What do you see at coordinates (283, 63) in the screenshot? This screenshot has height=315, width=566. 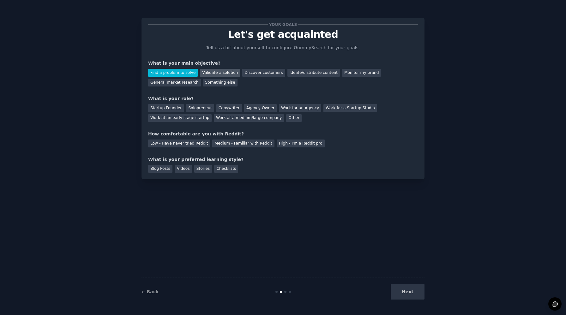 I see `div: What is your main objective?` at bounding box center [283, 63].